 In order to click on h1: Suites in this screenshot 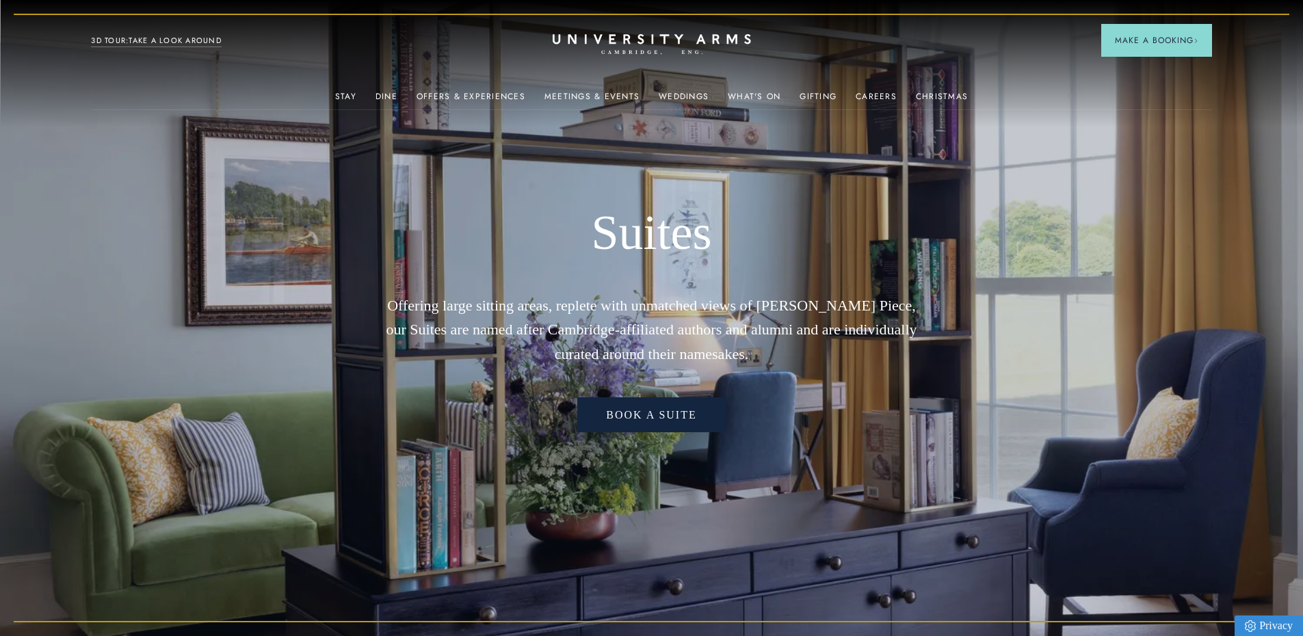, I will do `click(652, 233)`.